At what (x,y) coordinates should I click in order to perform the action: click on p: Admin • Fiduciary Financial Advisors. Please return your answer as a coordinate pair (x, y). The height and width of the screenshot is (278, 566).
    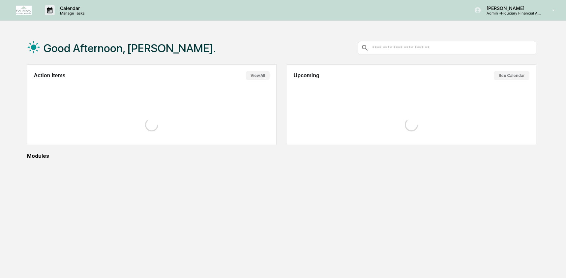
    Looking at the image, I should click on (512, 13).